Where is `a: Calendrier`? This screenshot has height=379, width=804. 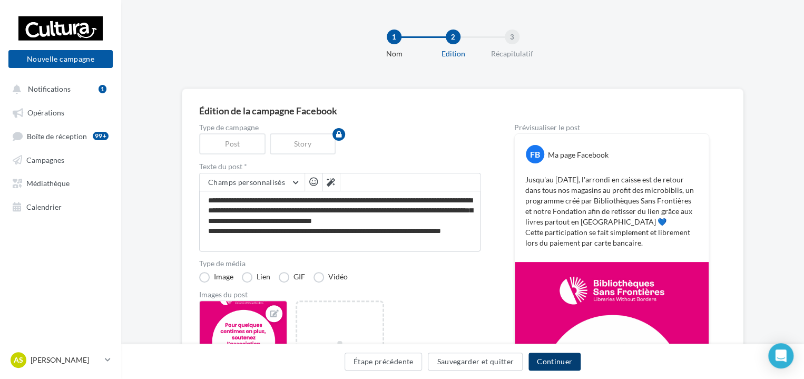 a: Calendrier is located at coordinates (61, 206).